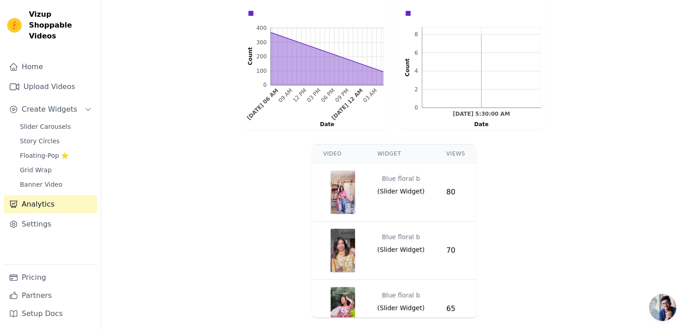 This screenshot has height=330, width=687. I want to click on g: 200, so click(261, 56).